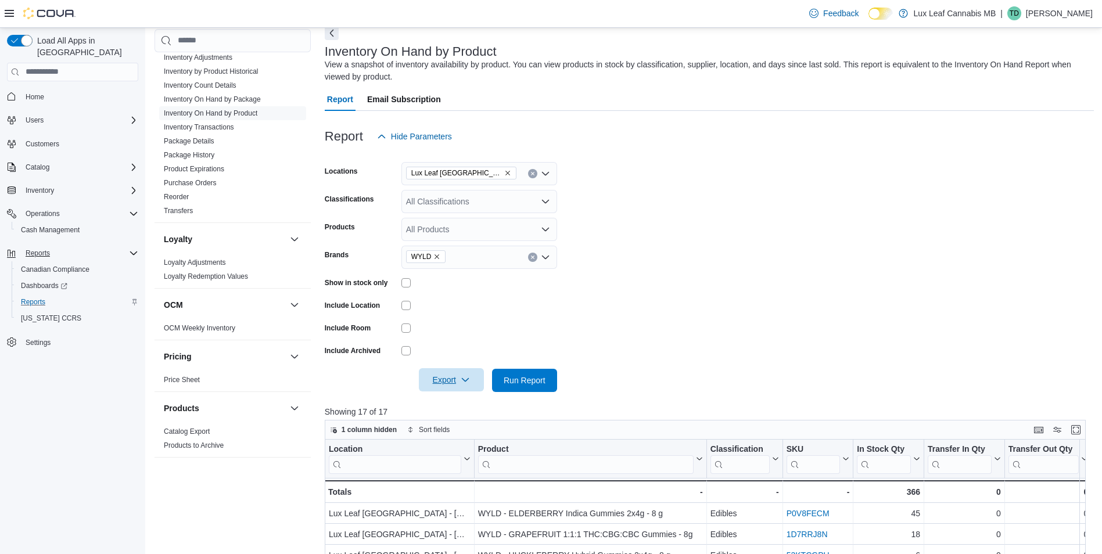 This screenshot has width=1102, height=554. What do you see at coordinates (813, 458) in the screenshot?
I see `div: SKU URL` at bounding box center [813, 458].